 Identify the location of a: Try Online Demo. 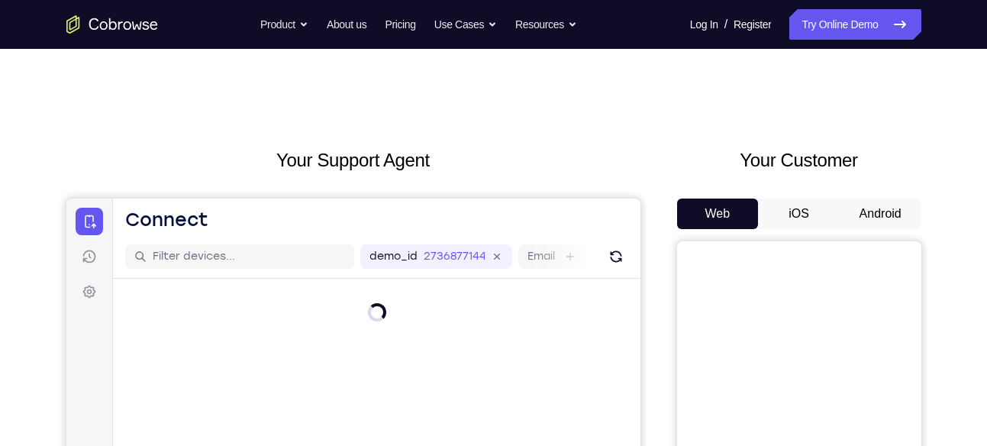
(855, 24).